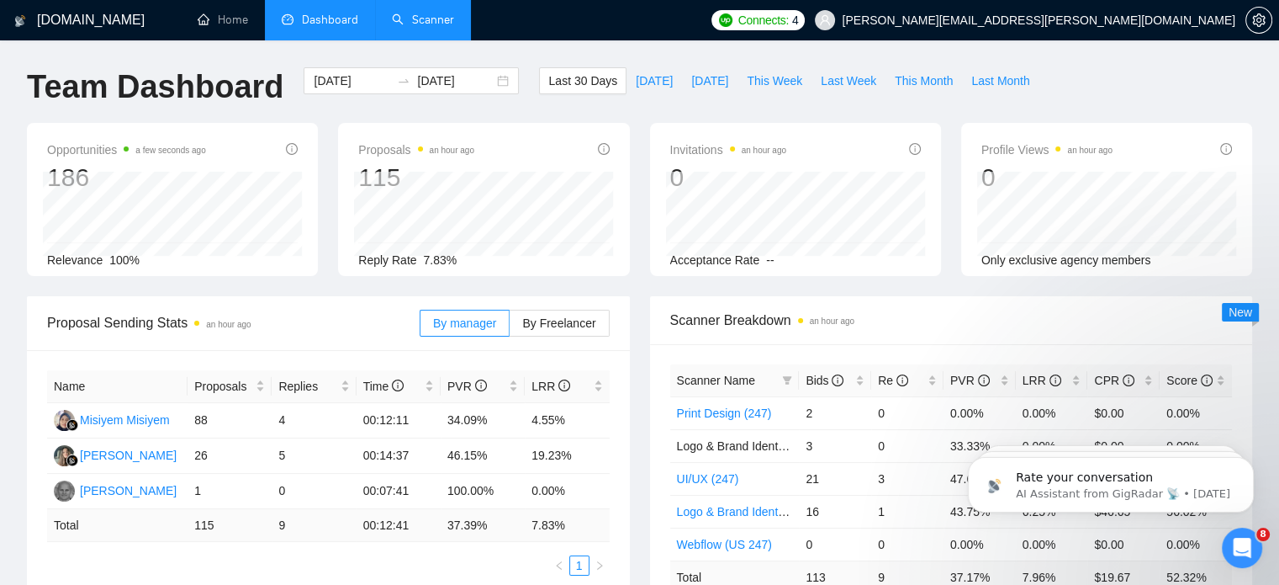 The height and width of the screenshot is (585, 1279). What do you see at coordinates (483, 525) in the screenshot?
I see `td: 37.39 %` at bounding box center [483, 525].